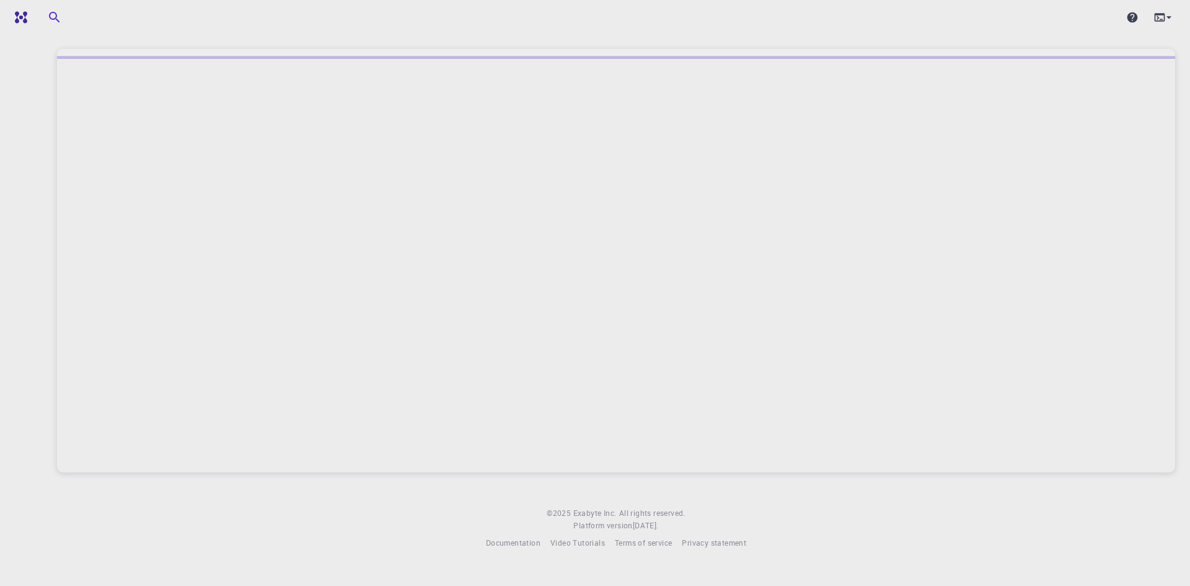 This screenshot has height=586, width=1190. I want to click on a: Exabyte Inc., so click(595, 513).